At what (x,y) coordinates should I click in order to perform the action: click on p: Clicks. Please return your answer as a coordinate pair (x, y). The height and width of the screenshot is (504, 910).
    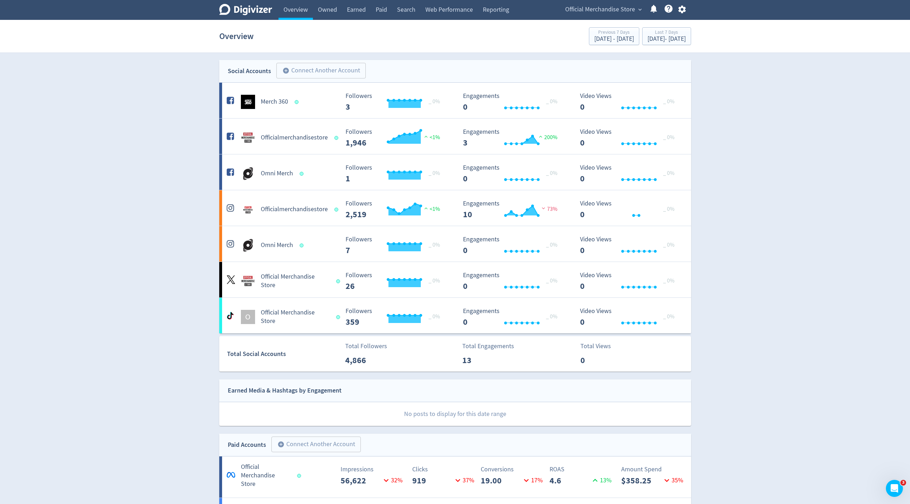
    Looking at the image, I should click on (444, 469).